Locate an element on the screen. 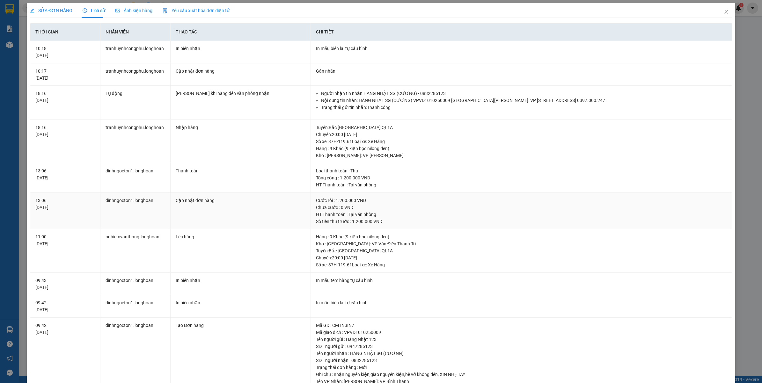 This screenshot has width=762, height=383. span: Yêu cầu xuất hóa đơn điện tử is located at coordinates (196, 11).